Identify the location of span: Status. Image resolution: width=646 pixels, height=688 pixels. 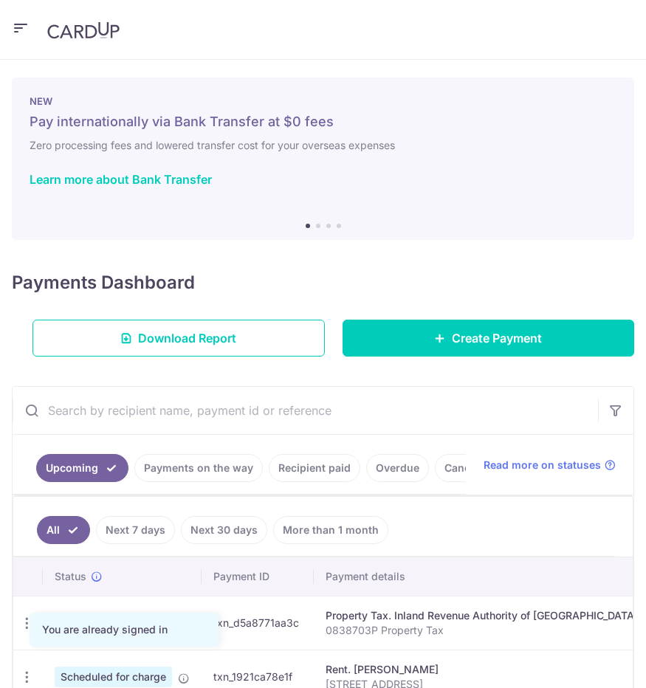
(70, 576).